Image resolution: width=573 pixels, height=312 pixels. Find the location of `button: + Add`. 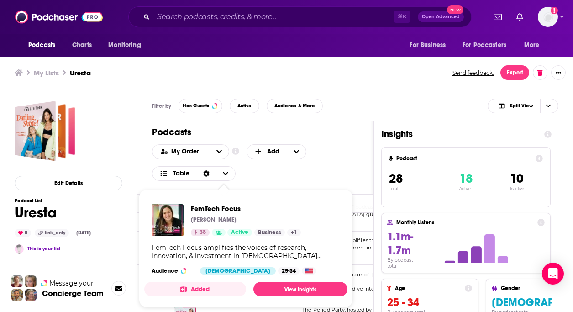

button: + Add is located at coordinates (277, 152).